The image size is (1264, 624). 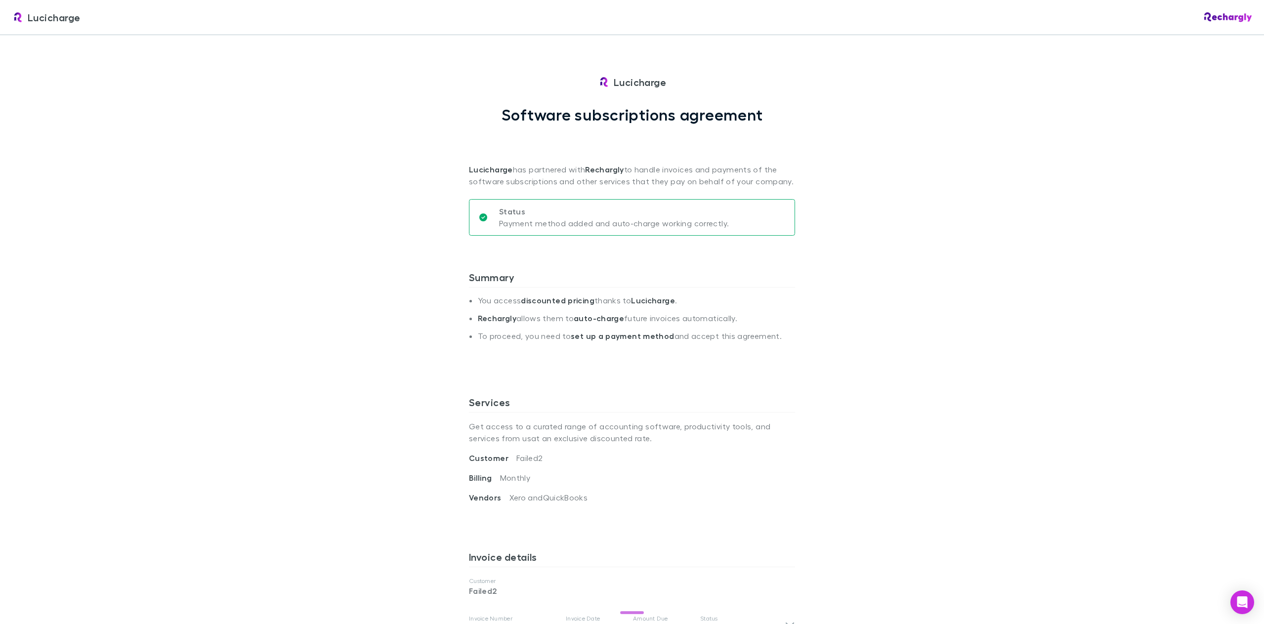 I want to click on h3: Summary, so click(x=632, y=279).